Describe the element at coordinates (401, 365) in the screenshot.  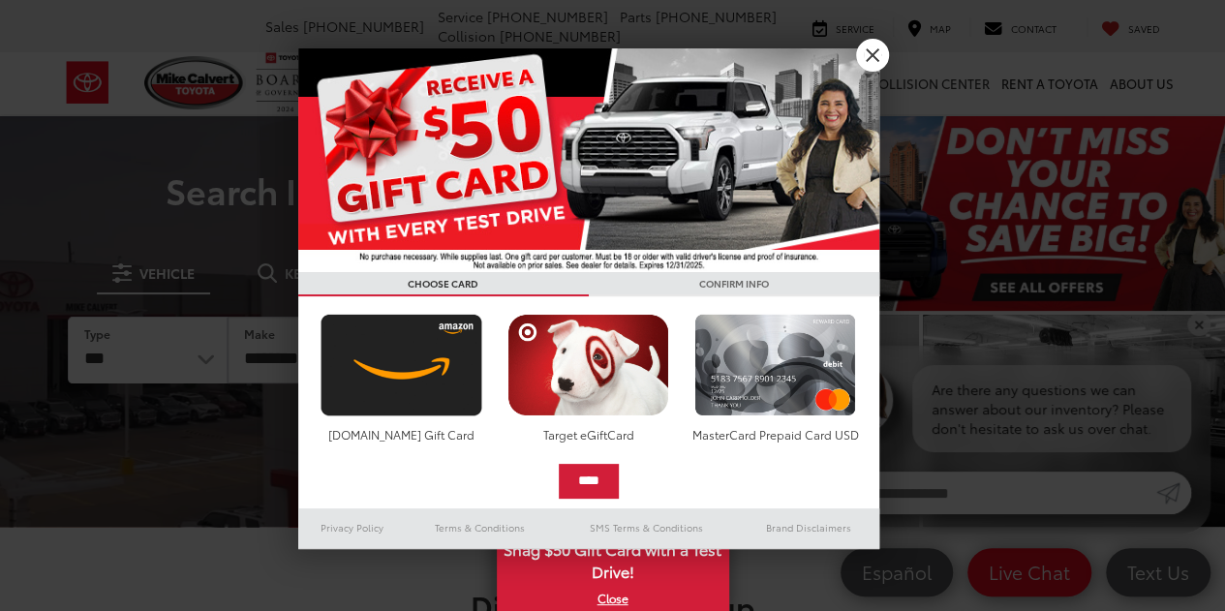
I see `img: amazoncard.png` at that location.